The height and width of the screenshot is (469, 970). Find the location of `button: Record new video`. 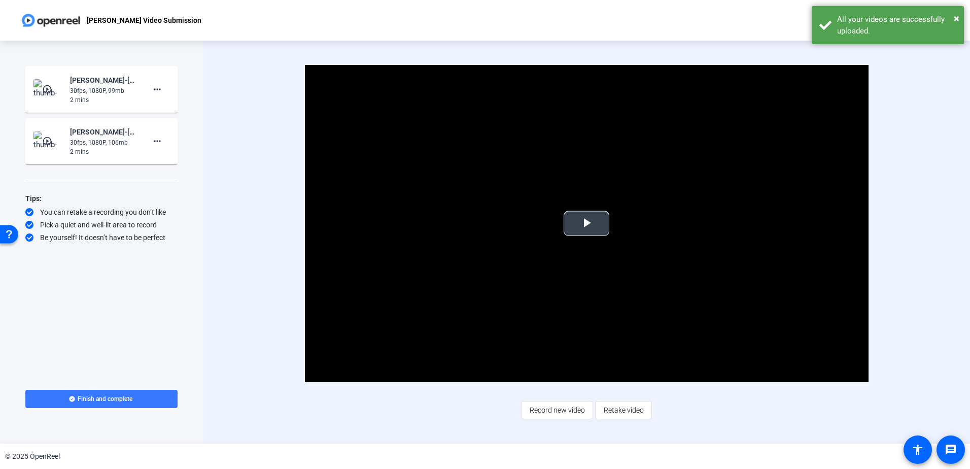

button: Record new video is located at coordinates (557, 410).